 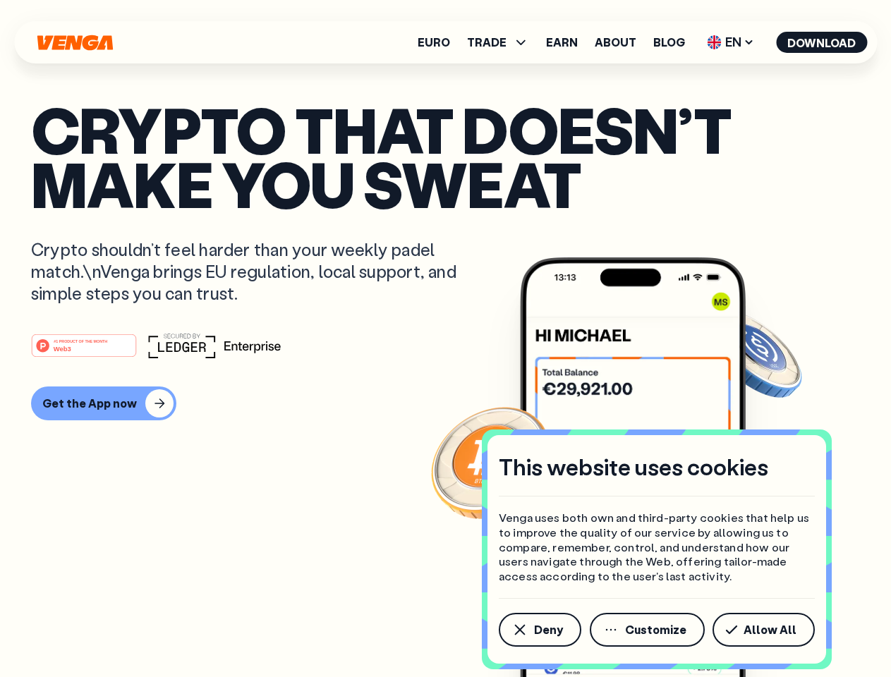 I want to click on tspan: Web3, so click(x=62, y=348).